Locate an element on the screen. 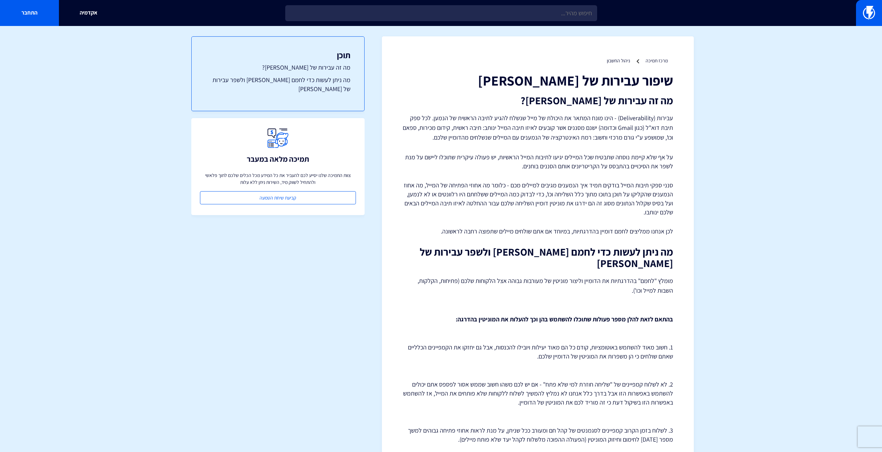 This screenshot has width=882, height=452. p: 3. לשלוח בזמן הקרוב קמפיינים לסגמנטים של קהל חם ומעורב ככל שניתן, על מנת לראות אחוזי פתיחה גבוהים... is located at coordinates (538, 430).